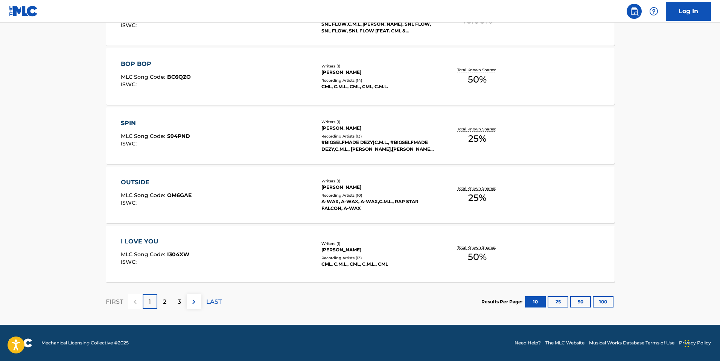 This screenshot has width=720, height=361. What do you see at coordinates (378, 195) in the screenshot?
I see `div: Recording Artists ( 10 )` at bounding box center [378, 195].